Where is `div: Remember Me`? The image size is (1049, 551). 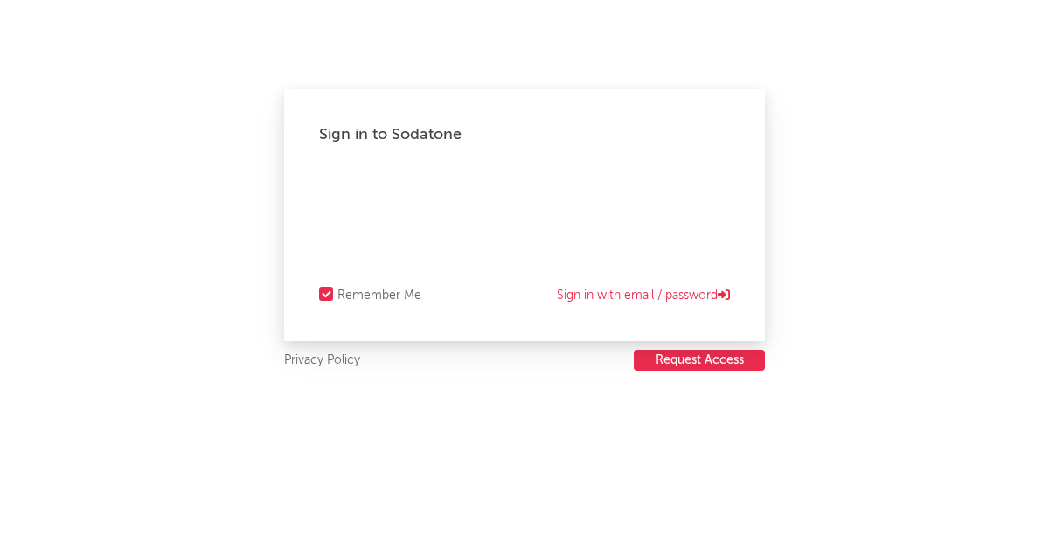 div: Remember Me is located at coordinates (379, 295).